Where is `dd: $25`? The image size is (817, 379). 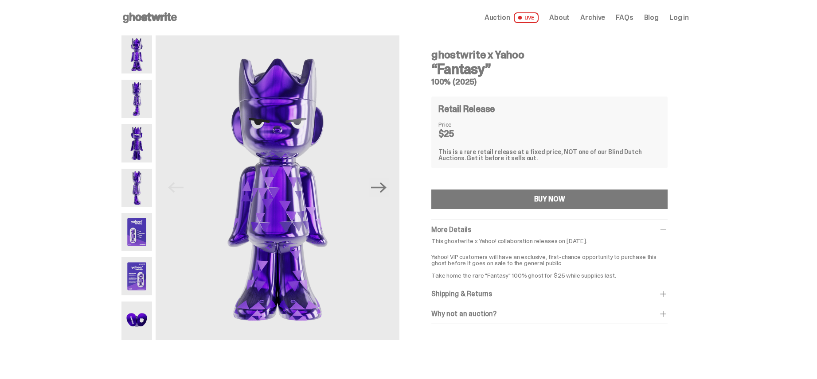 dd: $25 is located at coordinates (460, 134).